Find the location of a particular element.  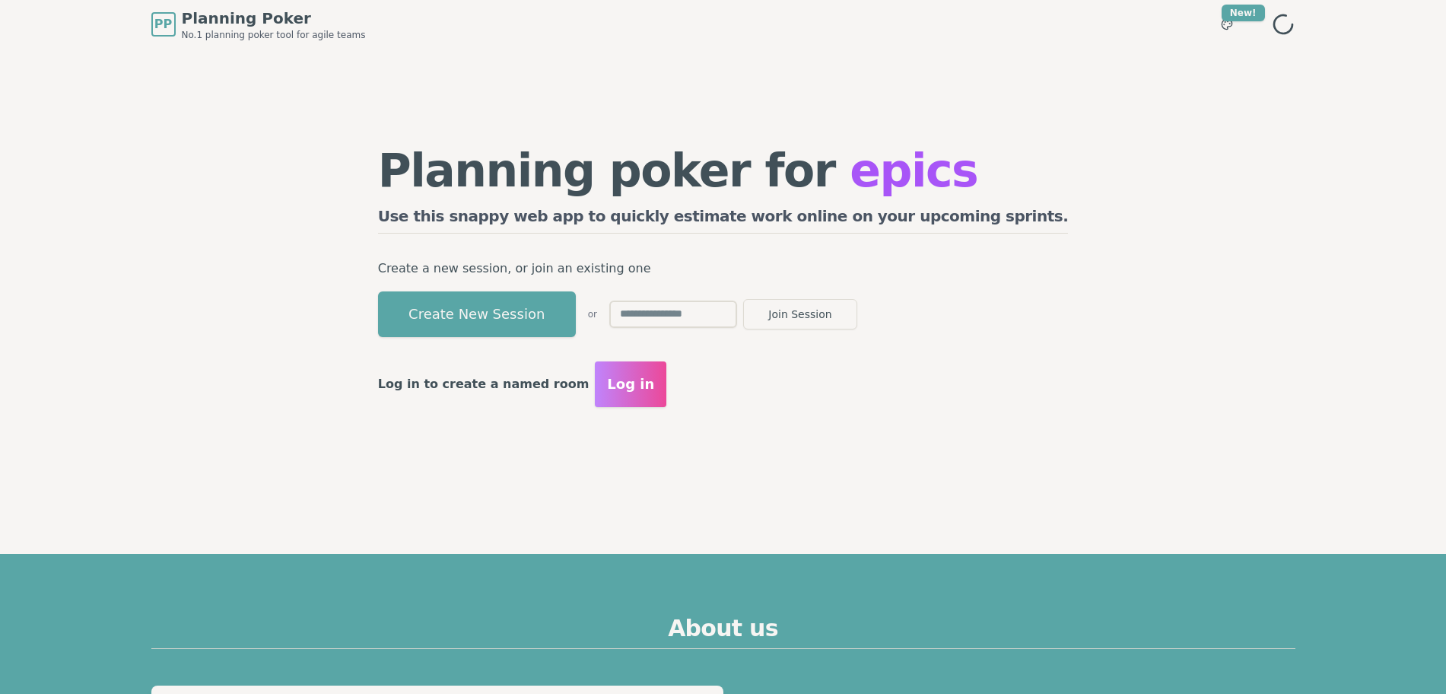

h2: About us is located at coordinates (723, 631).